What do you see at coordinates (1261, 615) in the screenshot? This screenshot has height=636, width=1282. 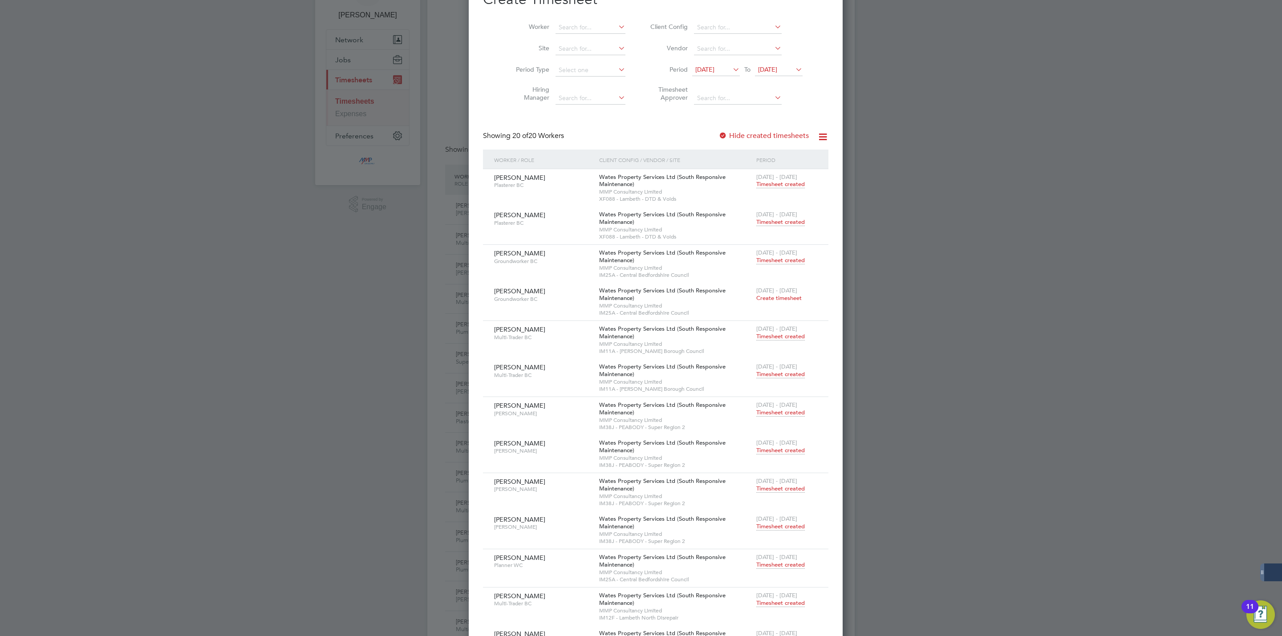 I see `button: Open Resource Center, 11 new notifications` at bounding box center [1261, 615].